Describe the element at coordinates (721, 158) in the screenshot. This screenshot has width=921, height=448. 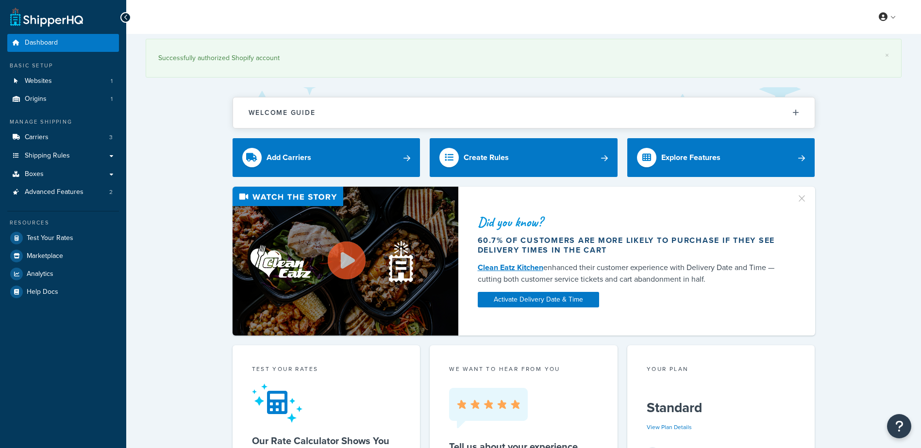
I see `a: Explore Features` at that location.